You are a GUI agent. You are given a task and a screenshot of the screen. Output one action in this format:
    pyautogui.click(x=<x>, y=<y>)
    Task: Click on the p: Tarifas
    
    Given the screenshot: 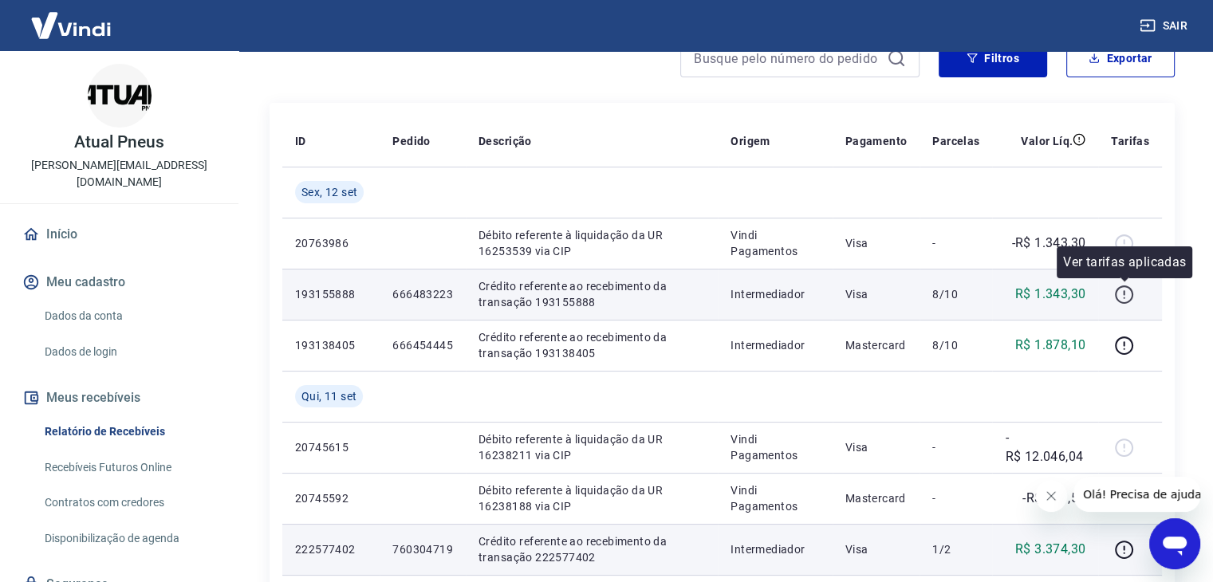 What is the action you would take?
    pyautogui.click(x=1130, y=141)
    